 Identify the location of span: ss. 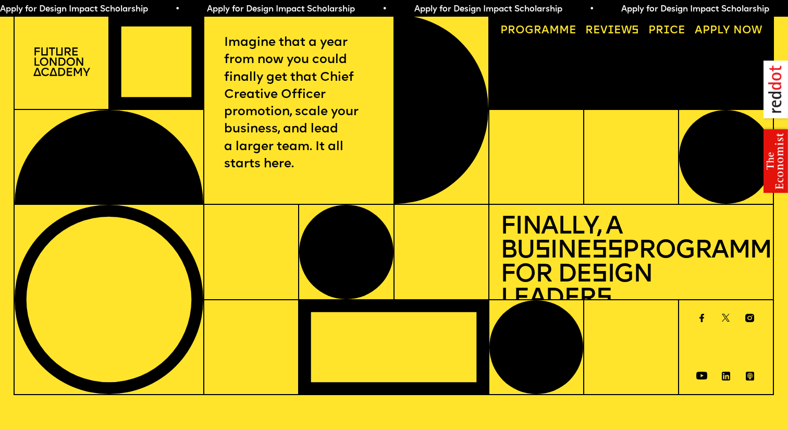
(607, 251).